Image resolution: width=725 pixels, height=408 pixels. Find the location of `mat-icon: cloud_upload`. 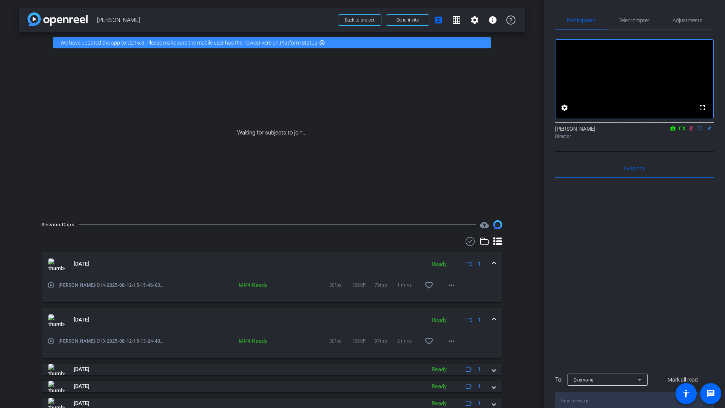

mat-icon: cloud_upload is located at coordinates (485, 225).